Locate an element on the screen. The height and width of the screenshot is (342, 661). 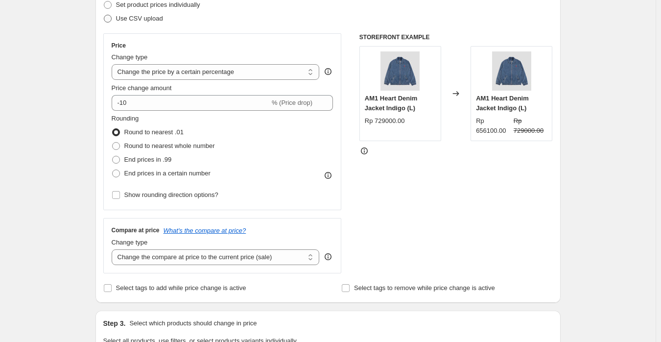
div: Rp 729000.00 is located at coordinates (385, 121).